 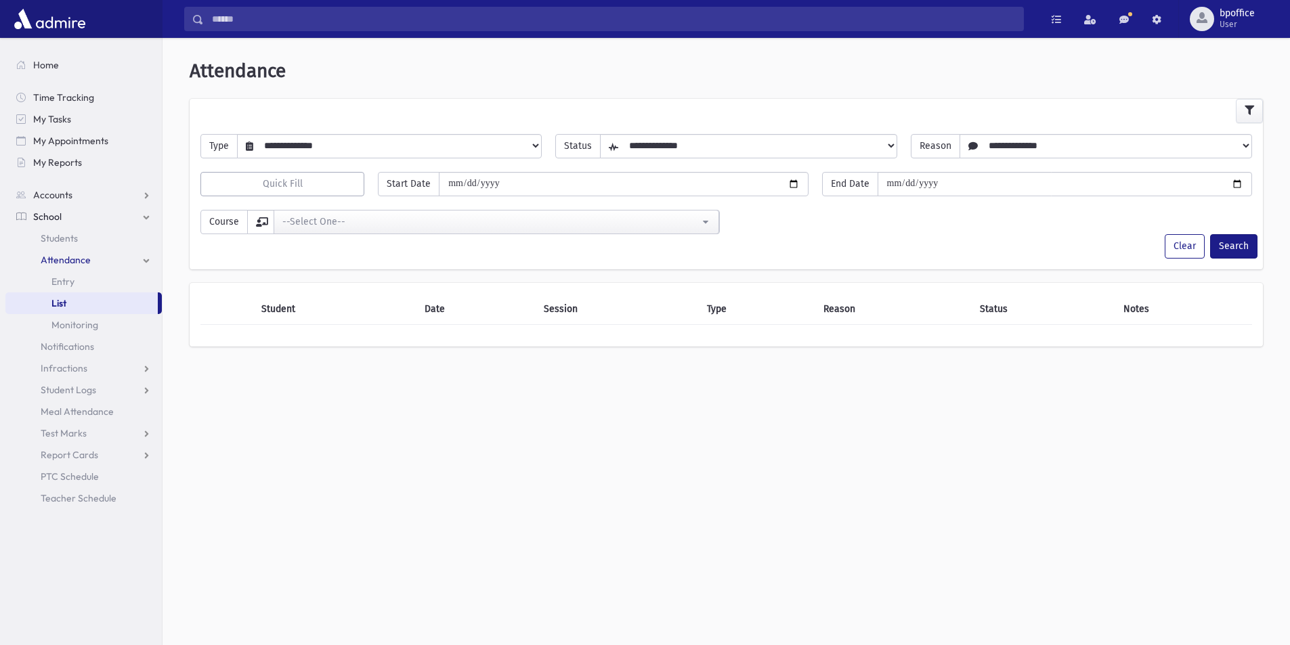 What do you see at coordinates (83, 325) in the screenshot?
I see `a: Monitoring` at bounding box center [83, 325].